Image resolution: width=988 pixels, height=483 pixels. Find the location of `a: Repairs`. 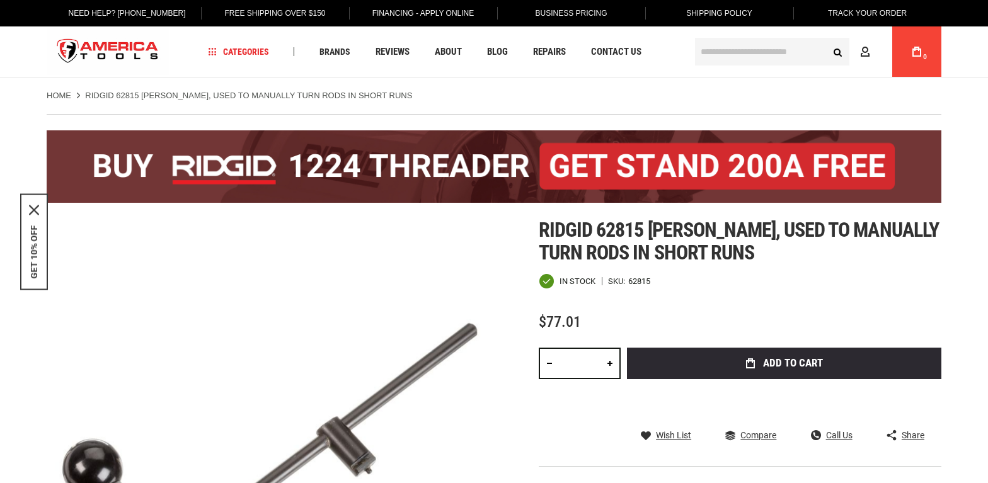

a: Repairs is located at coordinates (550, 52).